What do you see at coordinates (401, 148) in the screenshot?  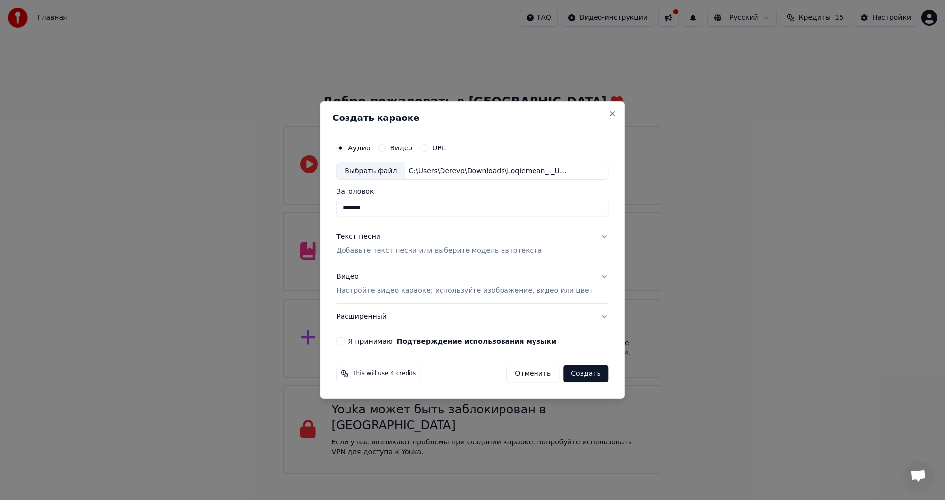 I see `label: Видео` at bounding box center [401, 148].